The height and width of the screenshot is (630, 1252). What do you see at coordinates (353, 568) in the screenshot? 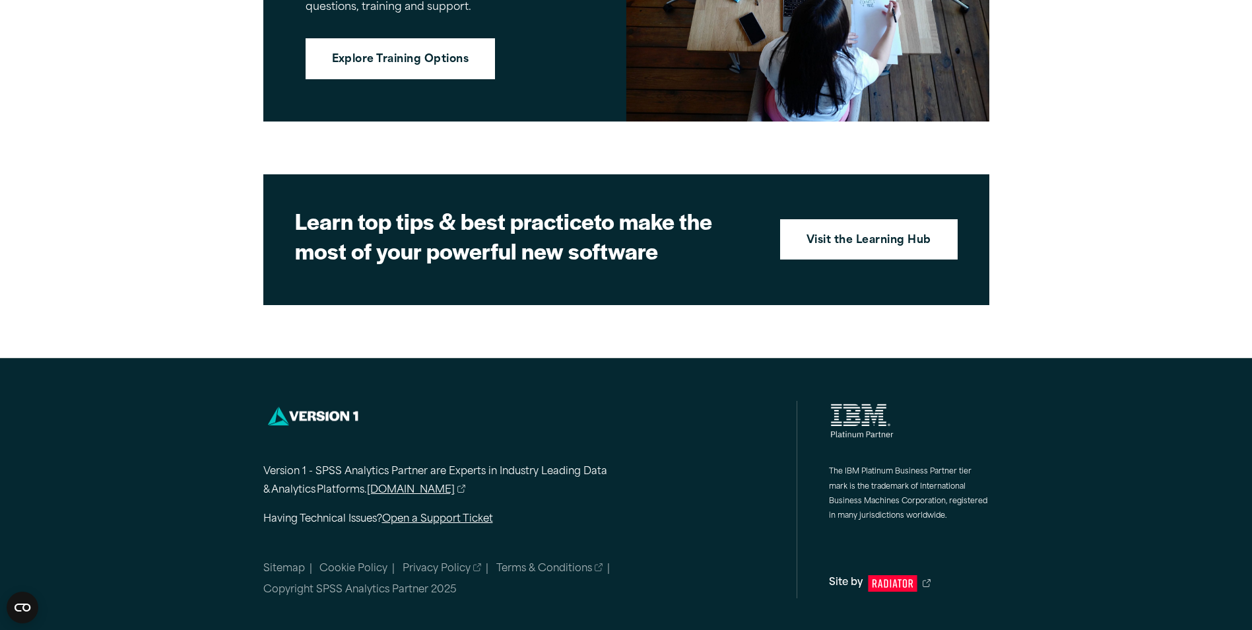
I see `a: Cookie Policy` at bounding box center [353, 568].